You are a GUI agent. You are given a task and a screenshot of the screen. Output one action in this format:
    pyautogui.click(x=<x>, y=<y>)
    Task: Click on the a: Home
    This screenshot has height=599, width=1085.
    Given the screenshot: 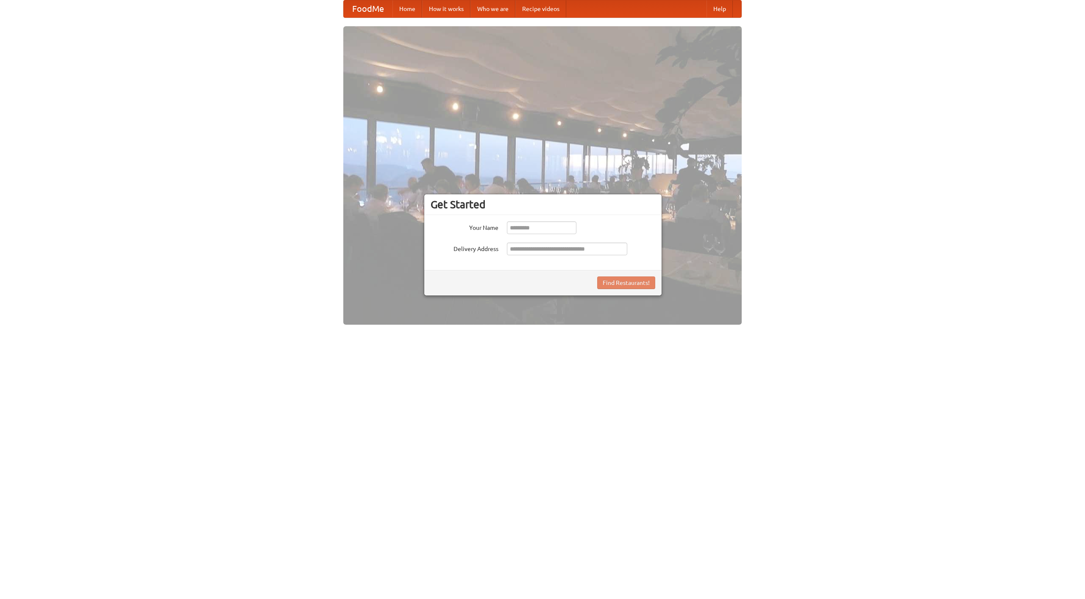 What is the action you would take?
    pyautogui.click(x=407, y=9)
    